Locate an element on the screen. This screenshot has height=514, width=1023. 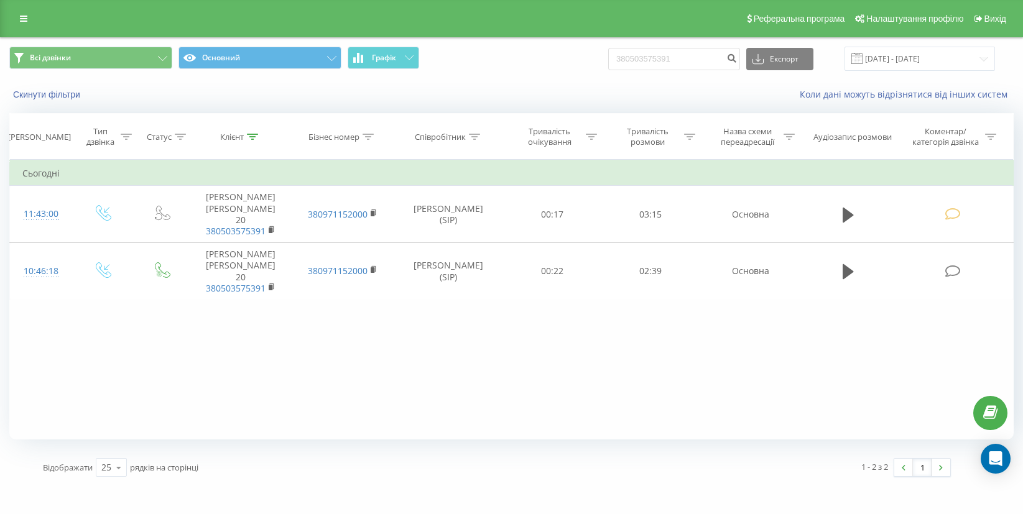
span: Графік is located at coordinates (384, 58).